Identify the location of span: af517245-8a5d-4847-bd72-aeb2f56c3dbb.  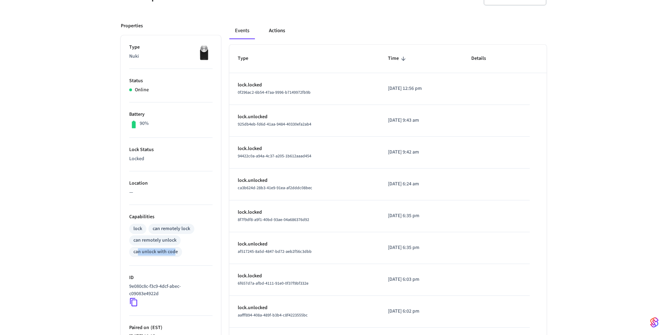
(274, 252).